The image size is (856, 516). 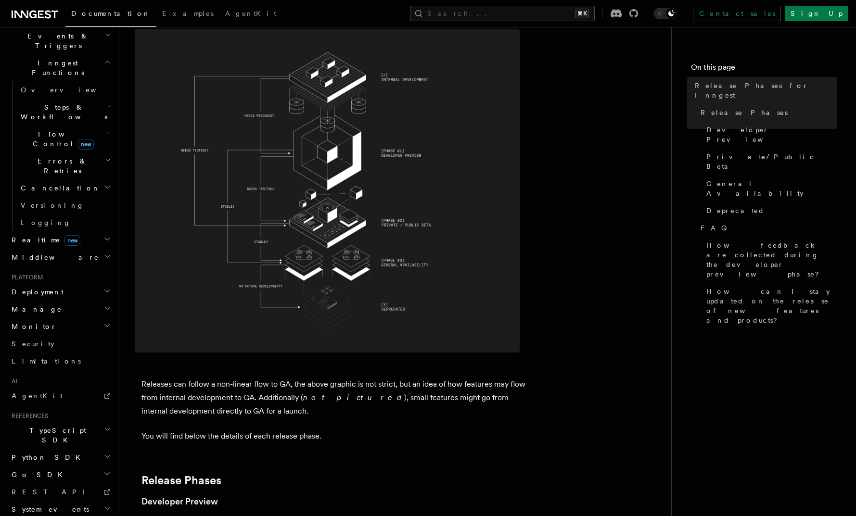 I want to click on span: Cancellation, so click(x=58, y=188).